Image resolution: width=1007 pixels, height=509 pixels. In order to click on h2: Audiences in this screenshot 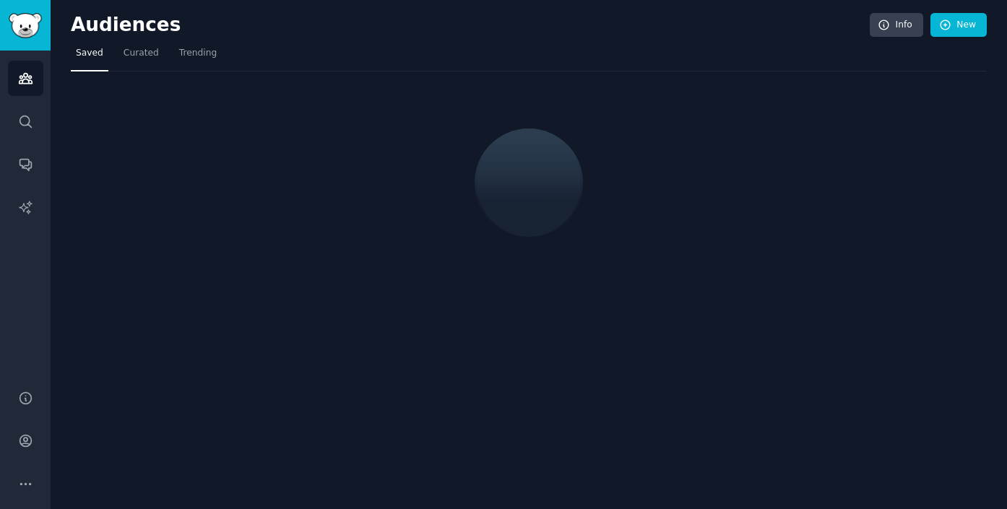, I will do `click(470, 25)`.